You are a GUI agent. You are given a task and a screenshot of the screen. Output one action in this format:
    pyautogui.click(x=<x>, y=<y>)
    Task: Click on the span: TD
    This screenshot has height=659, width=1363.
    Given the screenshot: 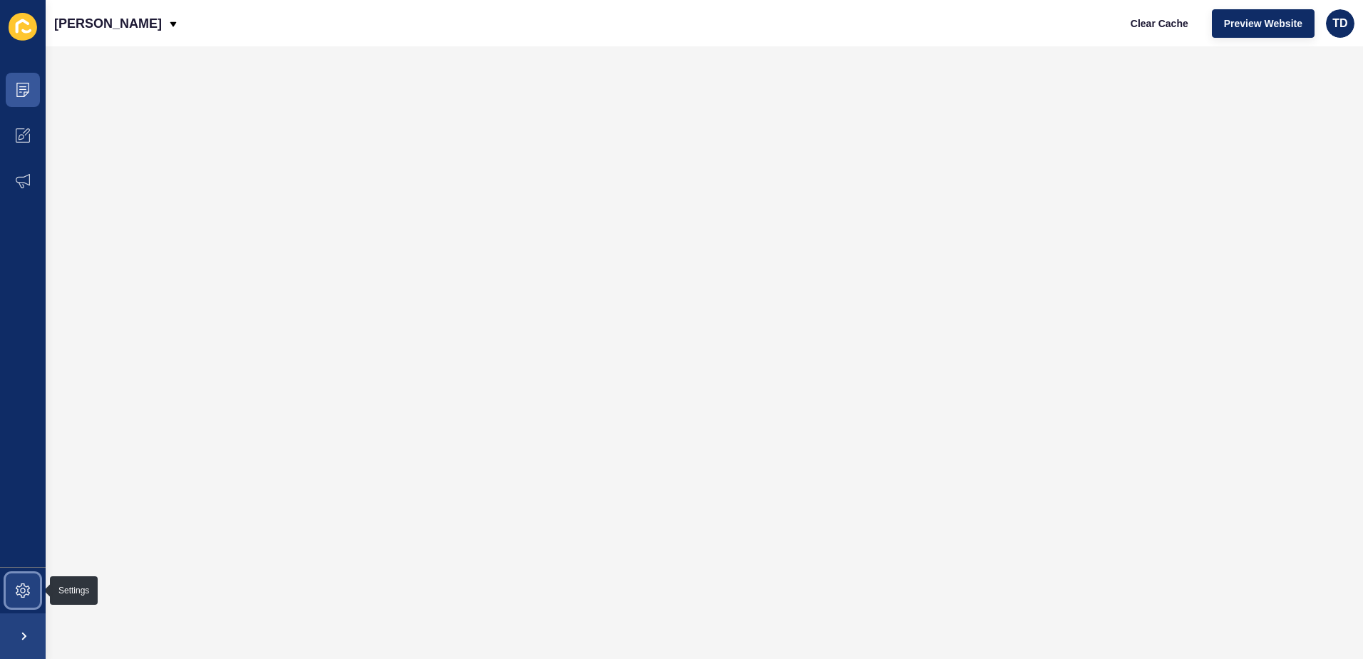 What is the action you would take?
    pyautogui.click(x=1339, y=24)
    